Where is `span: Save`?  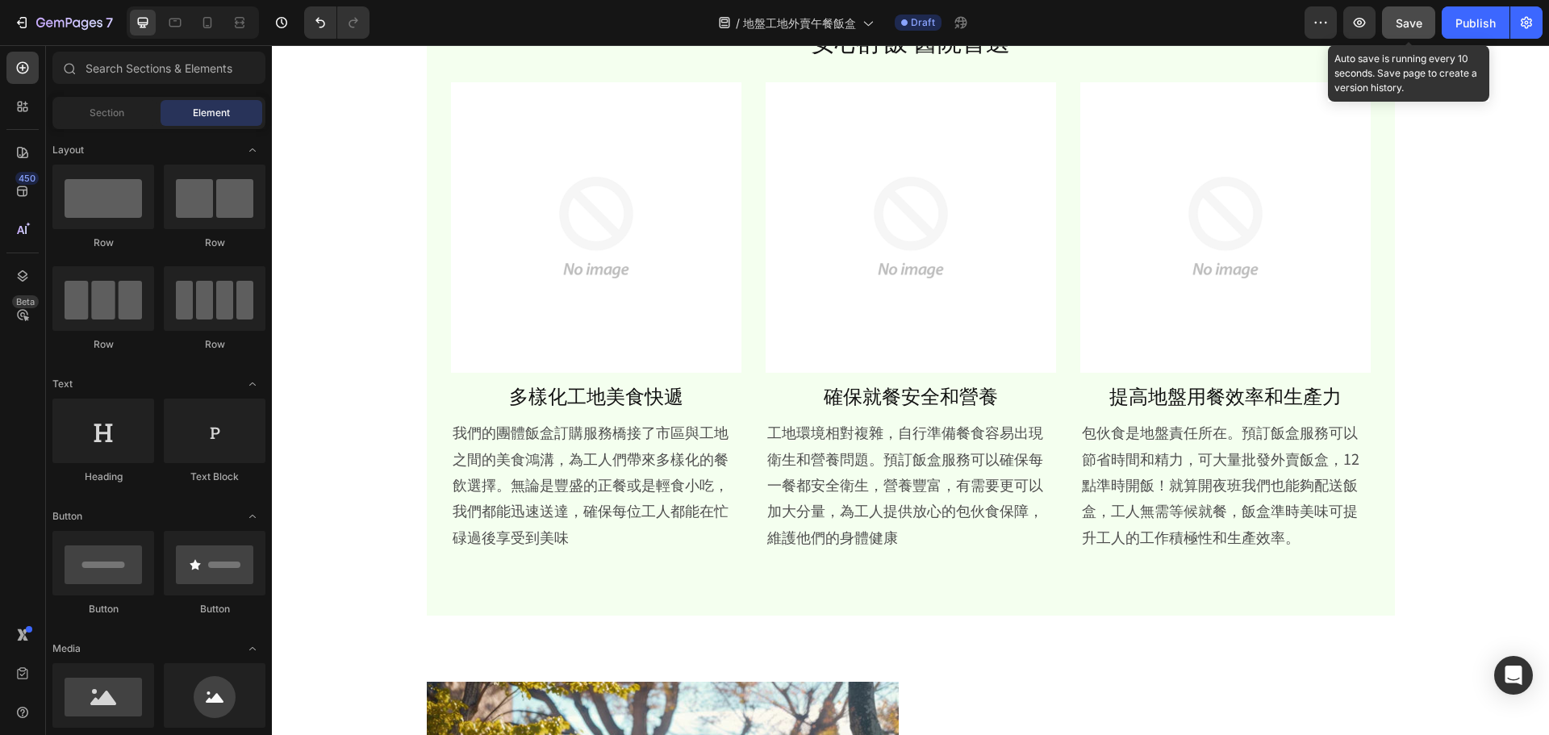
span: Save is located at coordinates (1409, 23).